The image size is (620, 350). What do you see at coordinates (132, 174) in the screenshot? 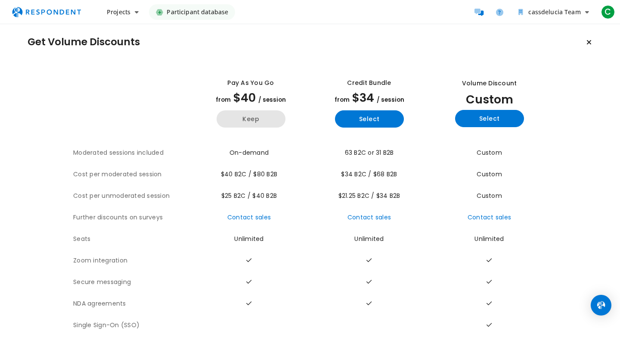
I see `th: Cost per moderated session` at bounding box center [132, 174].